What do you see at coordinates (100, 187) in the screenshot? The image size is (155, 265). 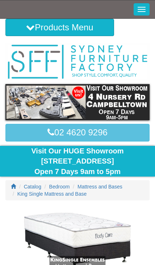 I see `a: Mattress and Bases` at bounding box center [100, 187].